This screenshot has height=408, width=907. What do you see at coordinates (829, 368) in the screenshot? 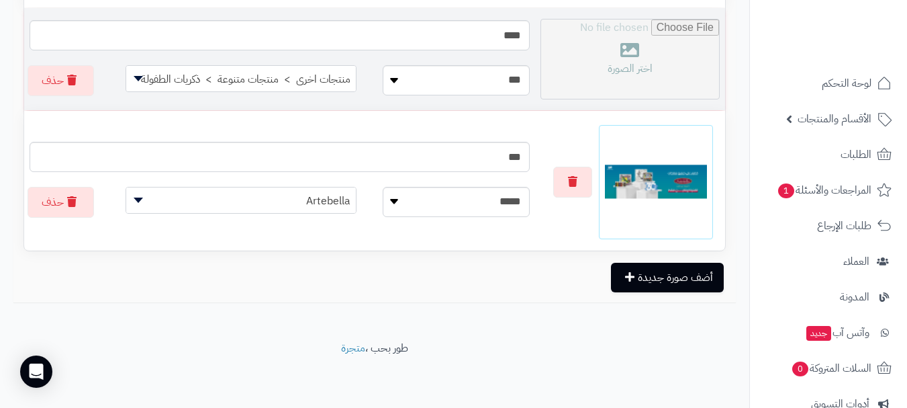
I see `a: السلات المتروكة0` at bounding box center [829, 368].